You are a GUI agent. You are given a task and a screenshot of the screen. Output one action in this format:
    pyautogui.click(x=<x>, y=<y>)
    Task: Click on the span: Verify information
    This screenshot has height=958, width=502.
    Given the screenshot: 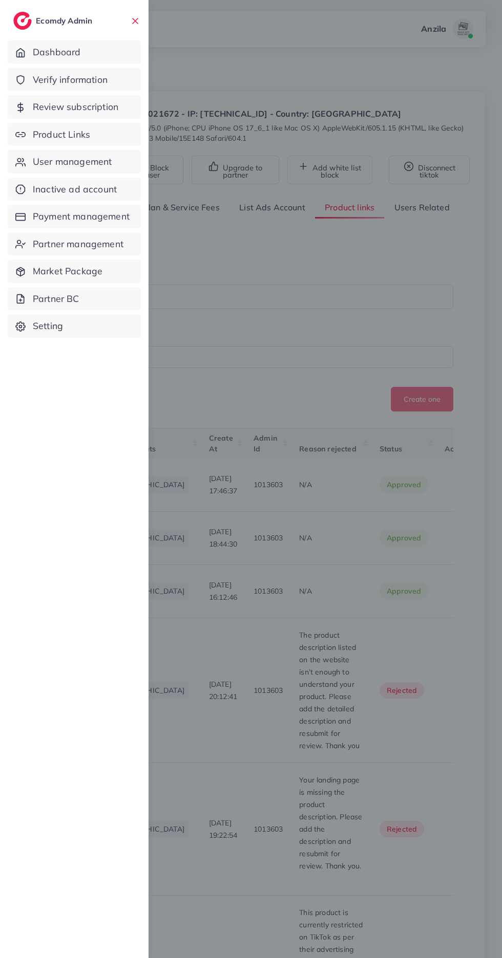 What is the action you would take?
    pyautogui.click(x=70, y=80)
    